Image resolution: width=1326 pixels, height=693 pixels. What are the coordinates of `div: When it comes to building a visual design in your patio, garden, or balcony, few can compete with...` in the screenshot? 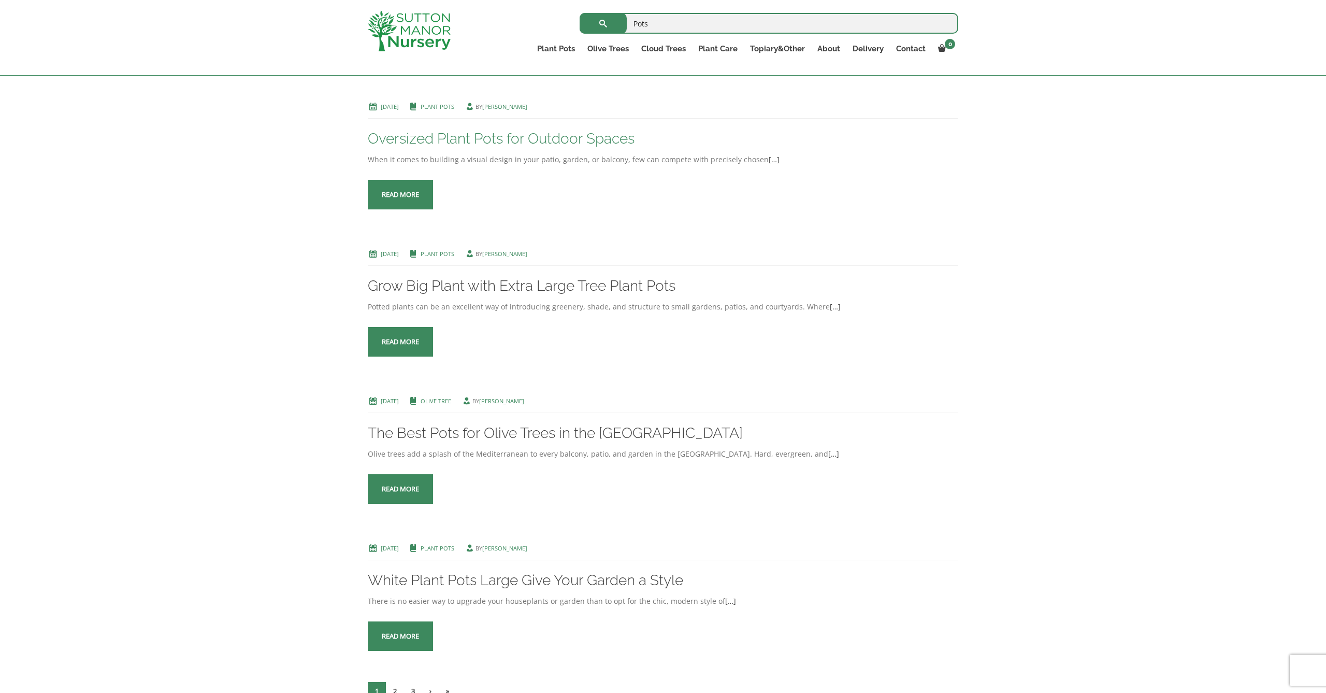 It's located at (663, 160).